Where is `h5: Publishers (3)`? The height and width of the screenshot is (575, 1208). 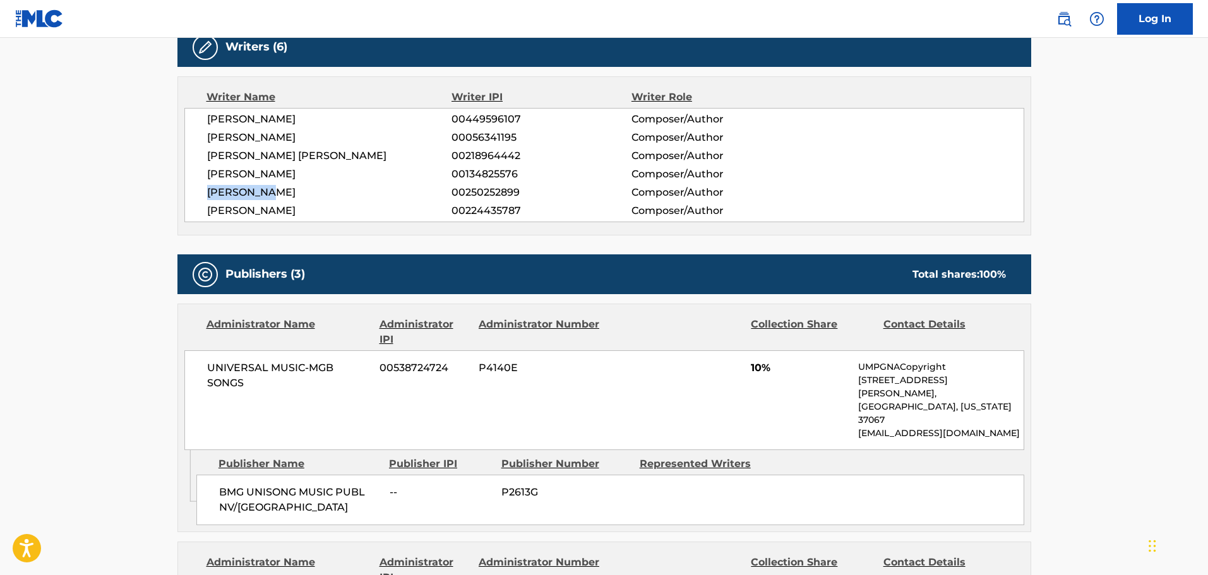
h5: Publishers (3) is located at coordinates (265, 274).